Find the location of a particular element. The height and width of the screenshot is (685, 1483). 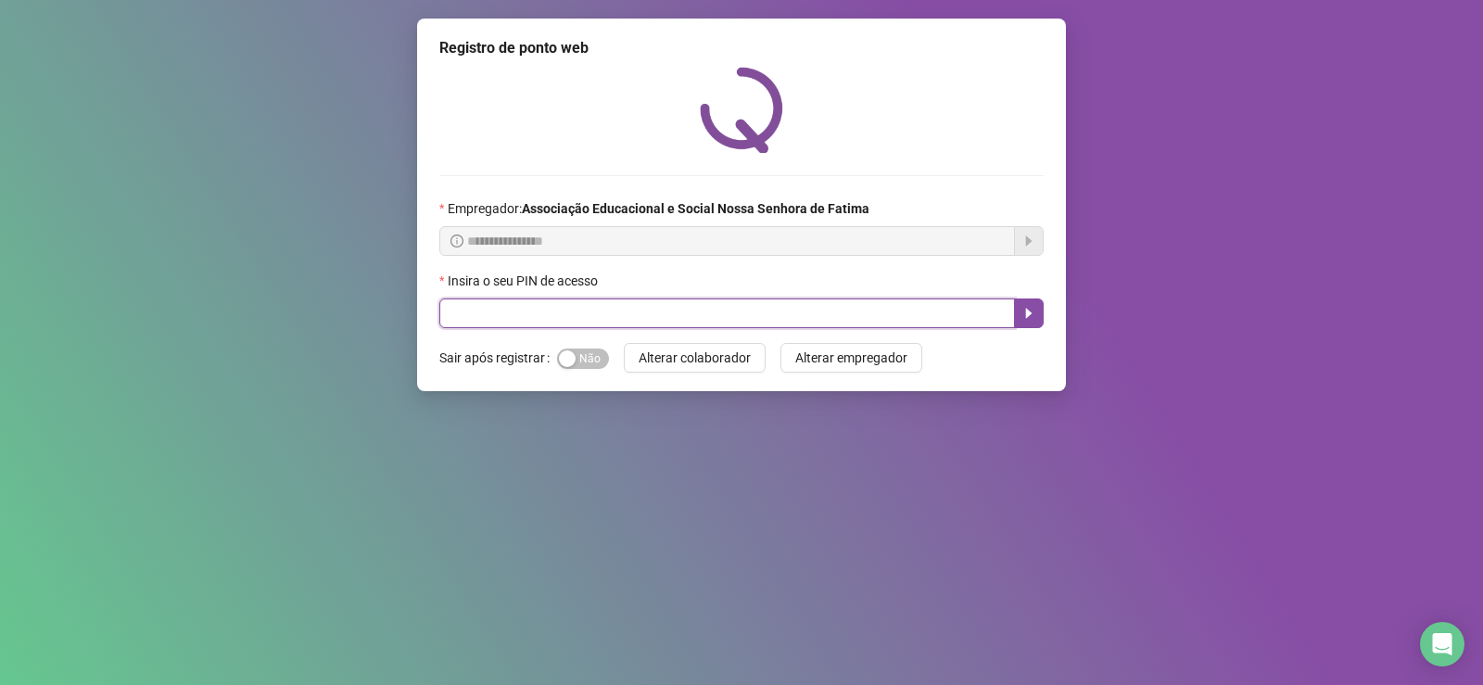

div: Open Intercom Messenger is located at coordinates (1442, 644).